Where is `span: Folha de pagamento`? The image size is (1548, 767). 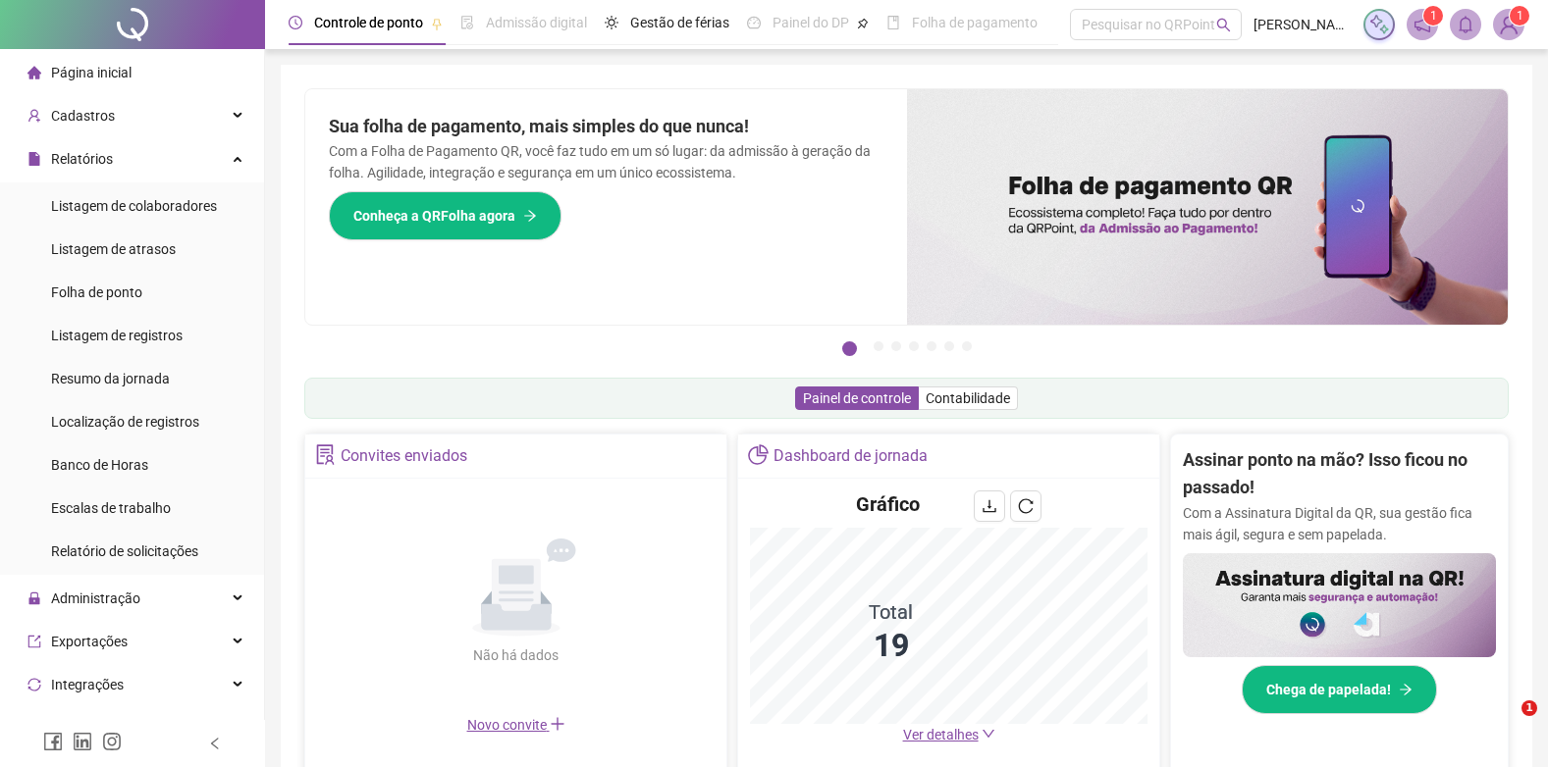 span: Folha de pagamento is located at coordinates (975, 23).